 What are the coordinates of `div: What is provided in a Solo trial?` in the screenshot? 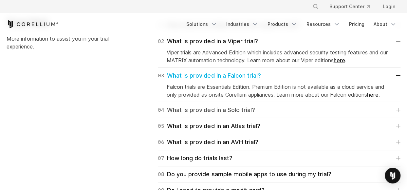 It's located at (206, 110).